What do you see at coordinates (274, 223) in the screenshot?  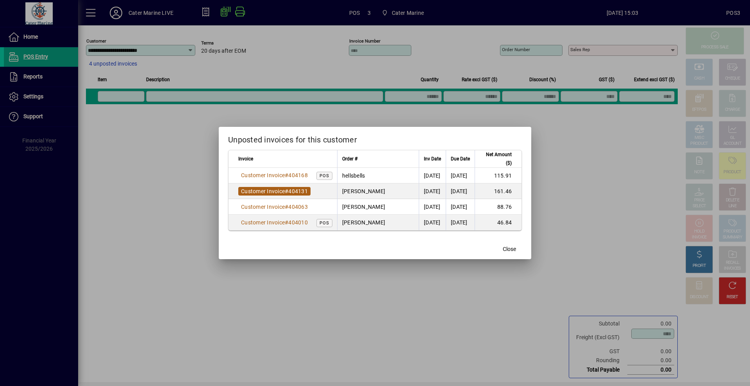 I see `a: Customer Invoice#404010` at bounding box center [274, 223].